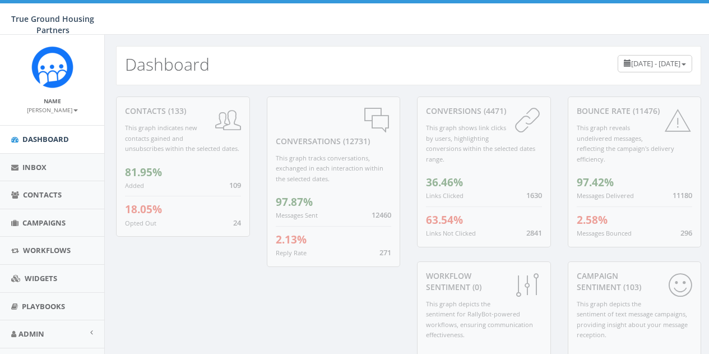 The width and height of the screenshot is (709, 354). I want to click on span: Dashboard, so click(45, 139).